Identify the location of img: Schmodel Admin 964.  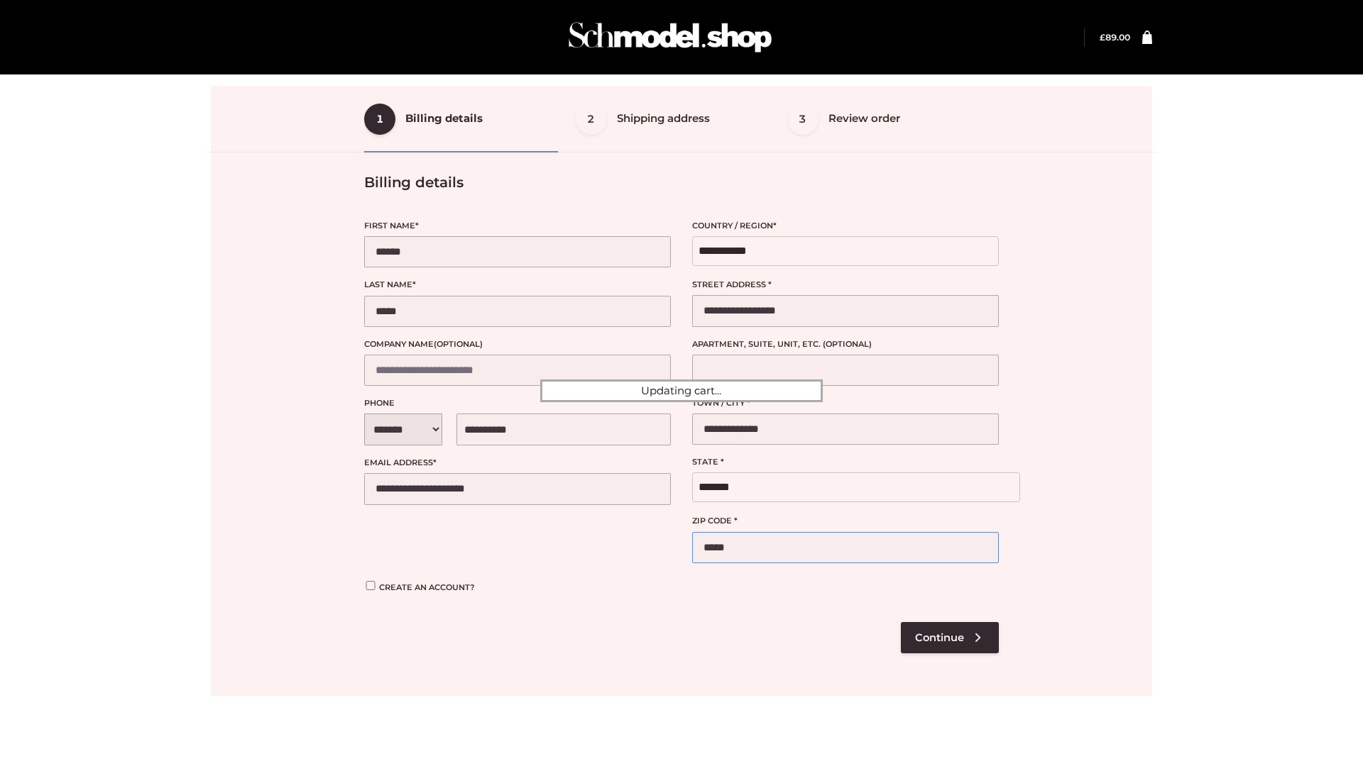
(670, 37).